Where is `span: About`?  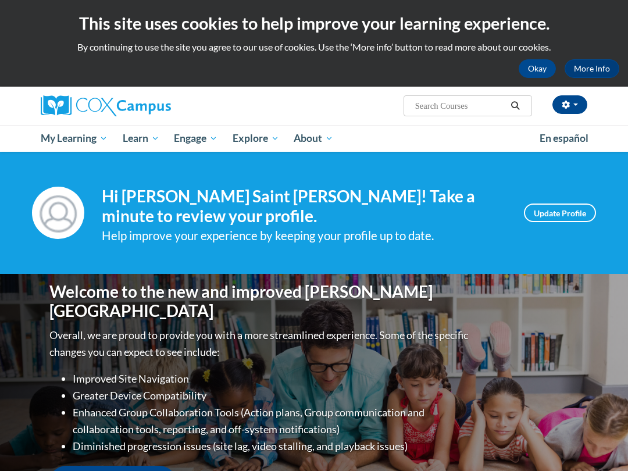 span: About is located at coordinates (314, 138).